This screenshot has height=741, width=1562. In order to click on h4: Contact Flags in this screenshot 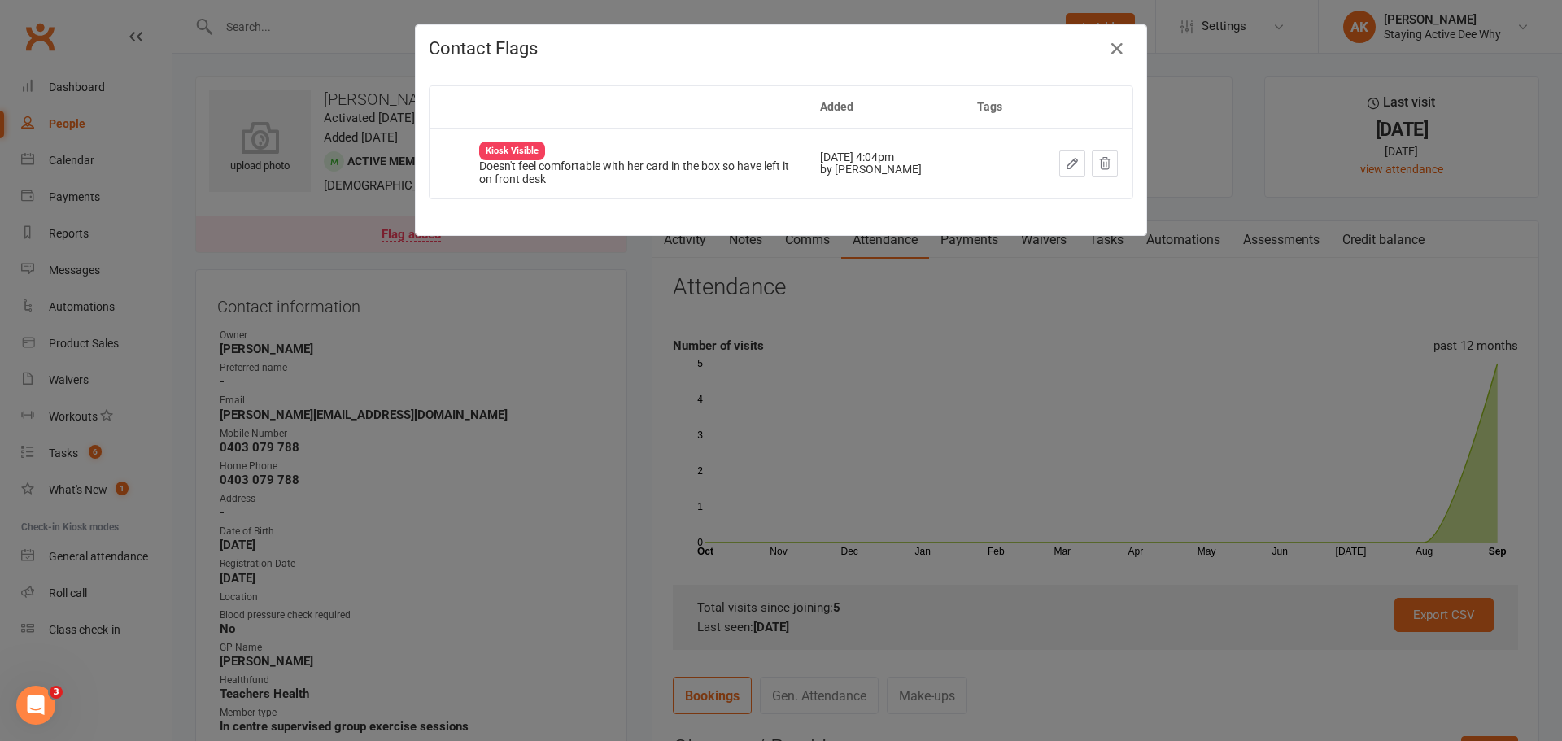, I will do `click(781, 48)`.